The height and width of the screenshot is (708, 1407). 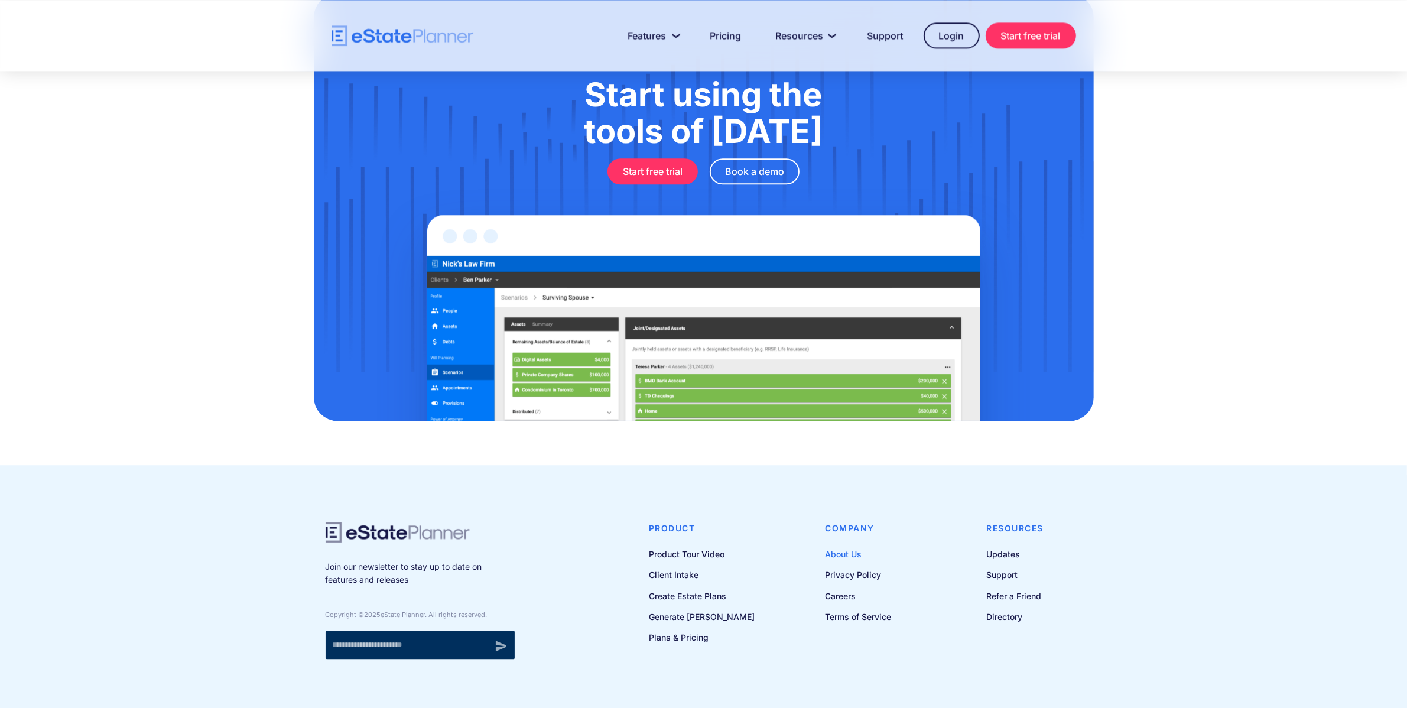 What do you see at coordinates (755, 171) in the screenshot?
I see `a: Book a demo` at bounding box center [755, 171].